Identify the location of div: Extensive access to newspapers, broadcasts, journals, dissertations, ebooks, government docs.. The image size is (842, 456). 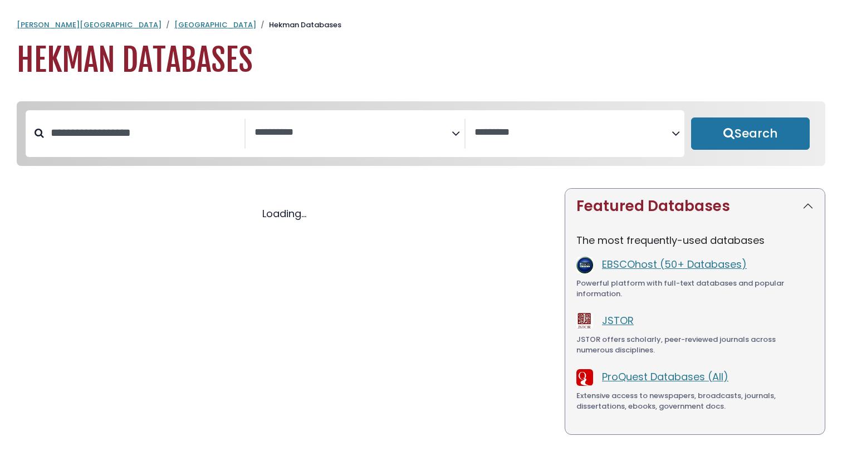
(695, 401).